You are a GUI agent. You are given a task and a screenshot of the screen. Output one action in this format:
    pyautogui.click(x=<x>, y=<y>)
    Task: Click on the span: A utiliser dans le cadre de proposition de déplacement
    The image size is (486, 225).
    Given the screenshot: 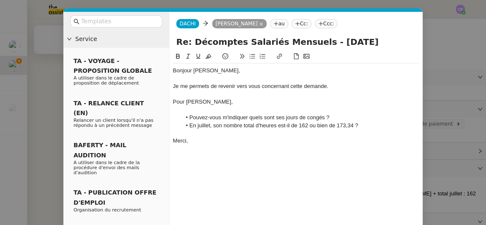 What is the action you would take?
    pyautogui.click(x=106, y=80)
    